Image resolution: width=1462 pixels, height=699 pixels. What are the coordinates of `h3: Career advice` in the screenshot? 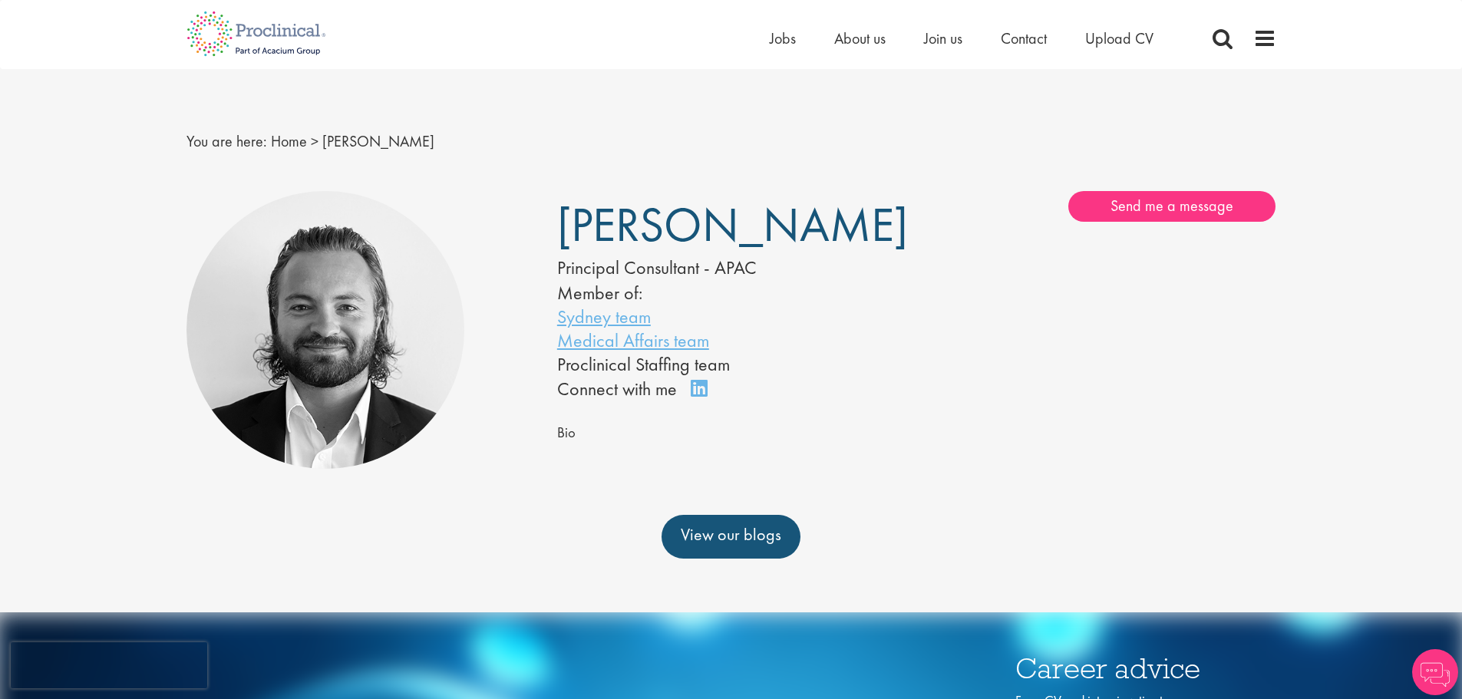 It's located at (1119, 668).